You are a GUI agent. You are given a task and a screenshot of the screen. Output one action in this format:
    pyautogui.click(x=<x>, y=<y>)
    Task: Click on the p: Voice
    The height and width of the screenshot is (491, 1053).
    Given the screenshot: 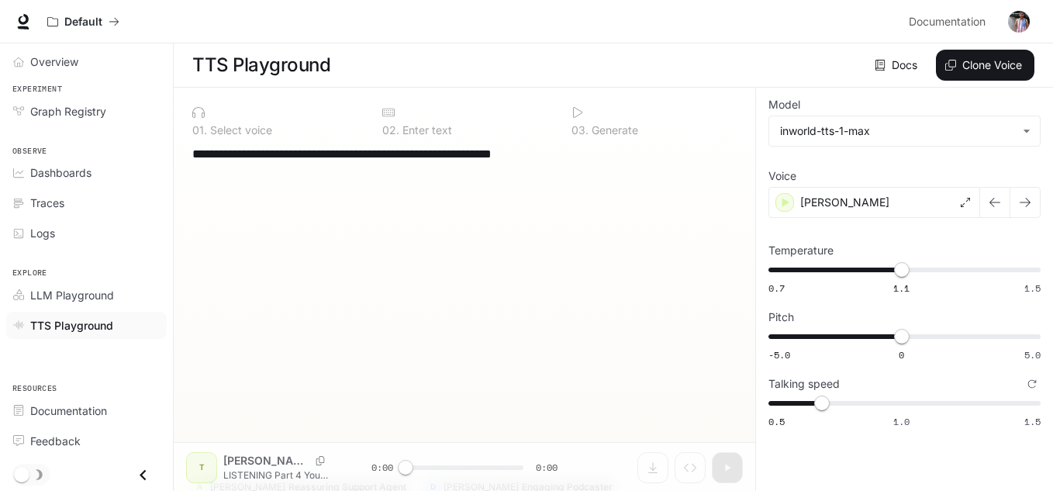 What is the action you would take?
    pyautogui.click(x=782, y=176)
    